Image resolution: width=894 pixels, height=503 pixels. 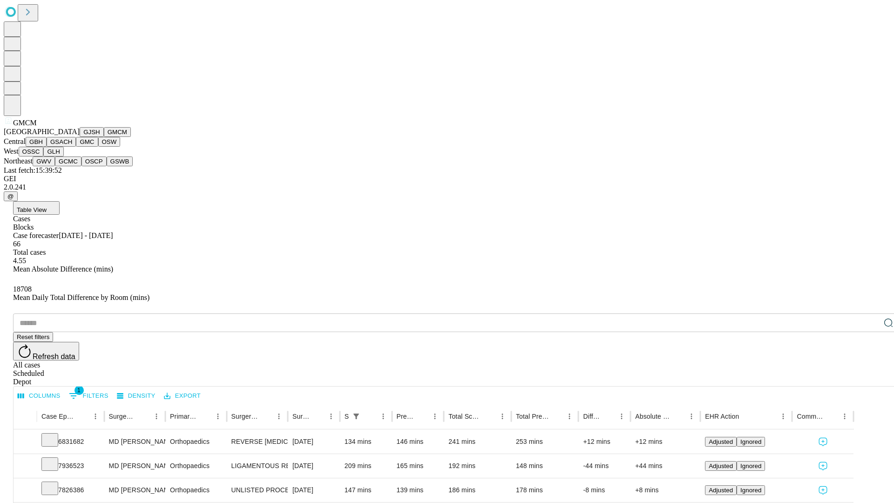 What do you see at coordinates (478, 490) in the screenshot?
I see `div: 186 mins` at bounding box center [478, 490].